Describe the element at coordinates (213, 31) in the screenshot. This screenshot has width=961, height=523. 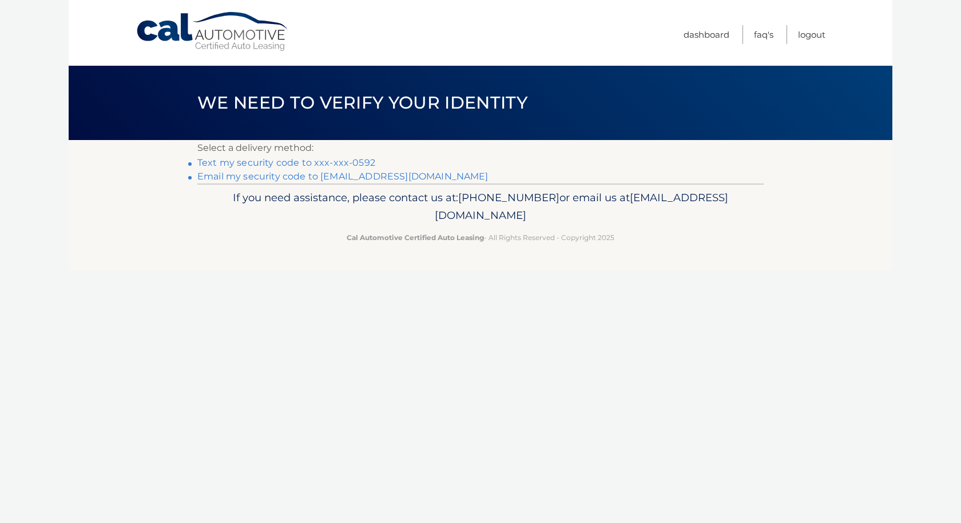
I see `a: Cal Automotive` at that location.